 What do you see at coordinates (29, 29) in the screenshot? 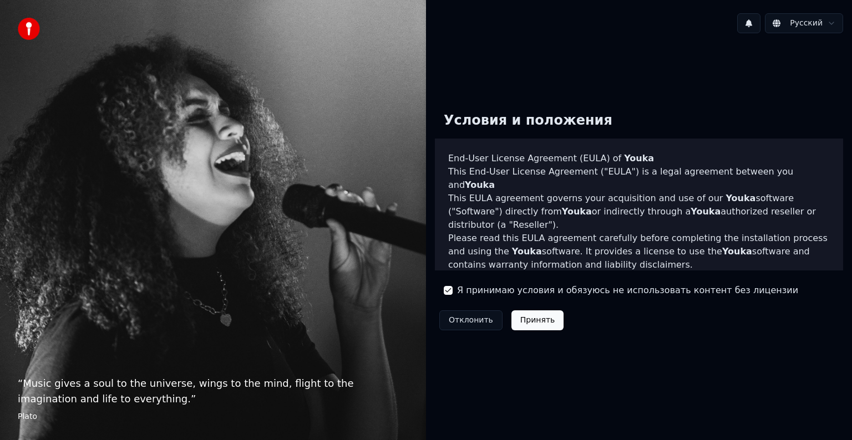
I see `img: youka` at bounding box center [29, 29].